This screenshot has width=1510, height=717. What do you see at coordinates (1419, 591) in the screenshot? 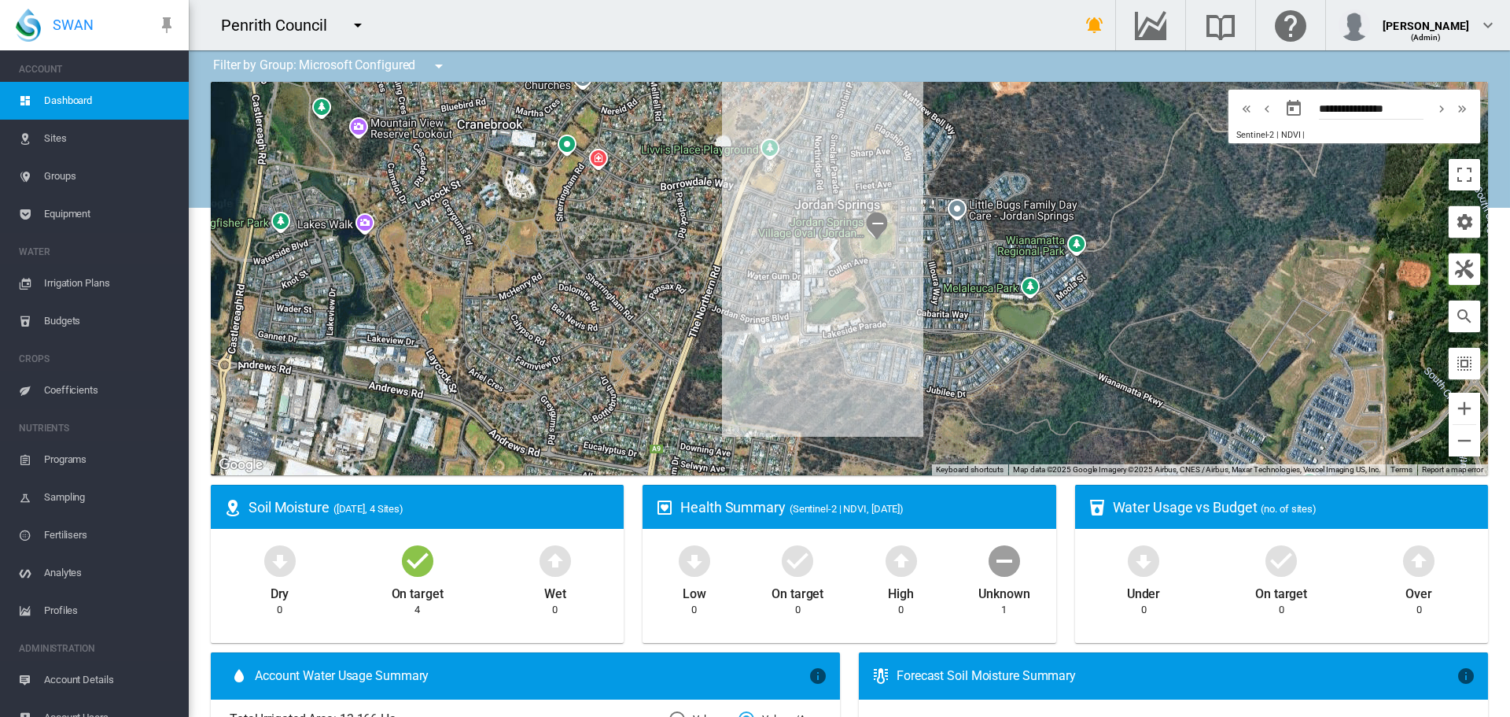
I see `div: Over` at bounding box center [1419, 591].